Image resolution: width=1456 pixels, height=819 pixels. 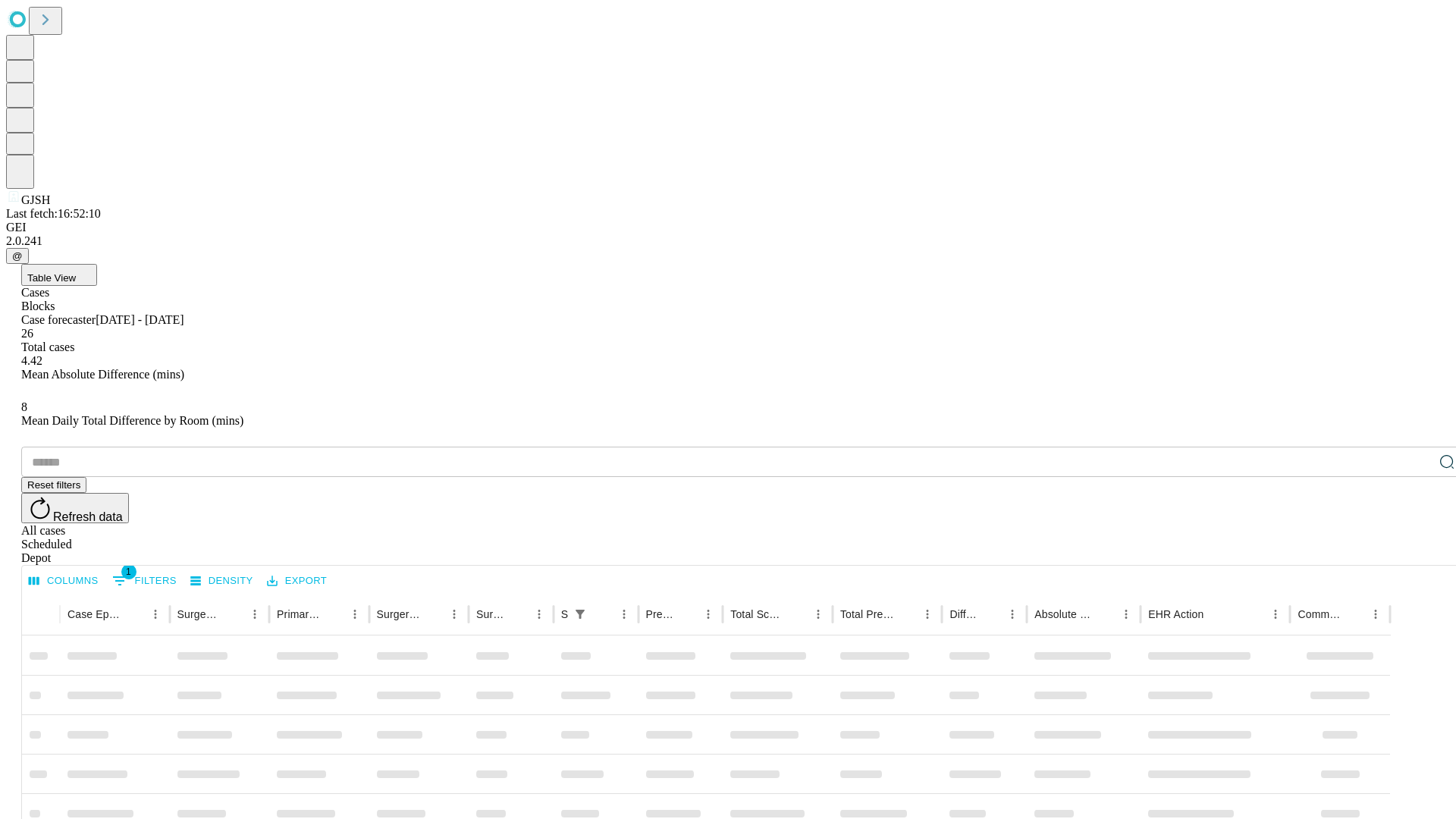 I want to click on div: Surgeon Name, so click(x=199, y=614).